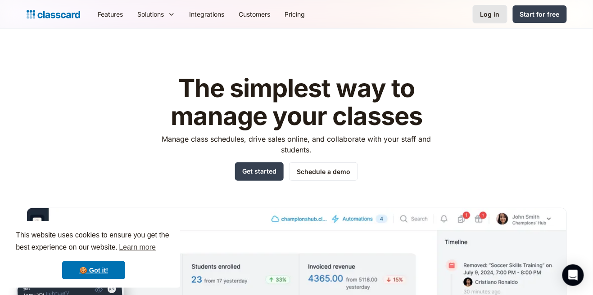 The image size is (593, 295). I want to click on a: Start for free, so click(540, 14).